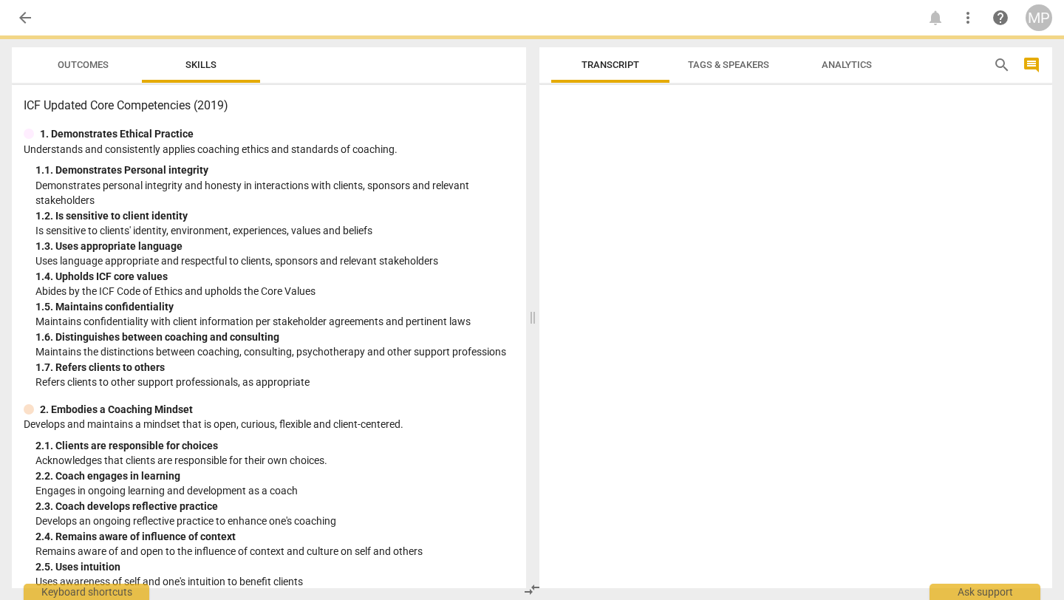  I want to click on span: comment, so click(1031, 65).